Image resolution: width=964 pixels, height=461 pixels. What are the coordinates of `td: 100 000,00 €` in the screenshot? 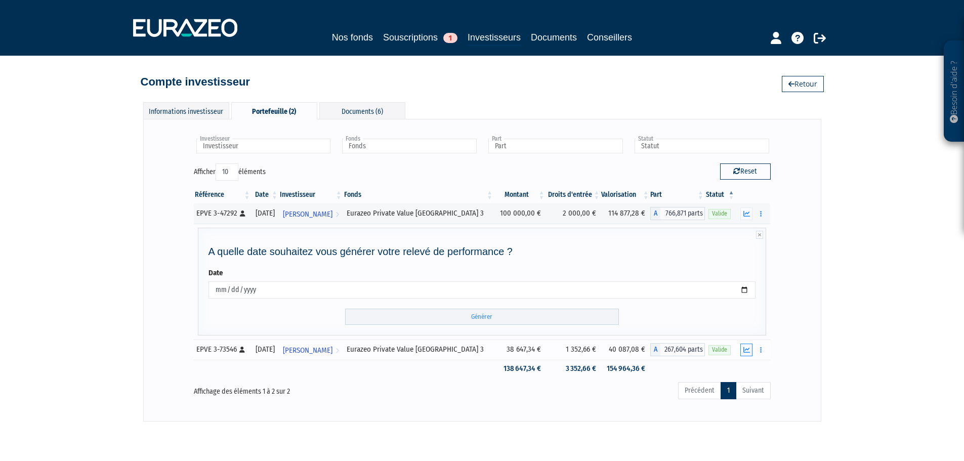 It's located at (519, 213).